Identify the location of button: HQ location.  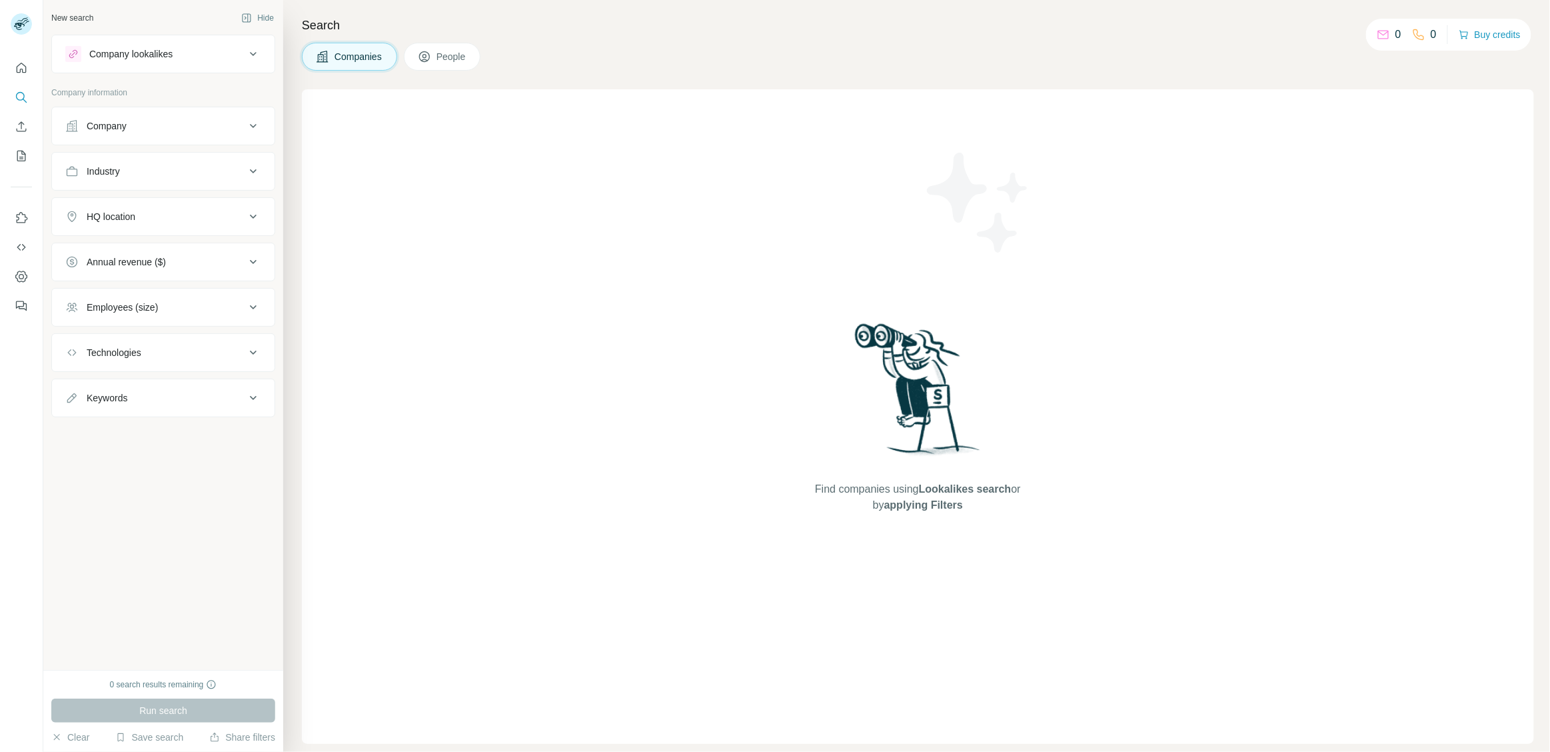
(163, 217).